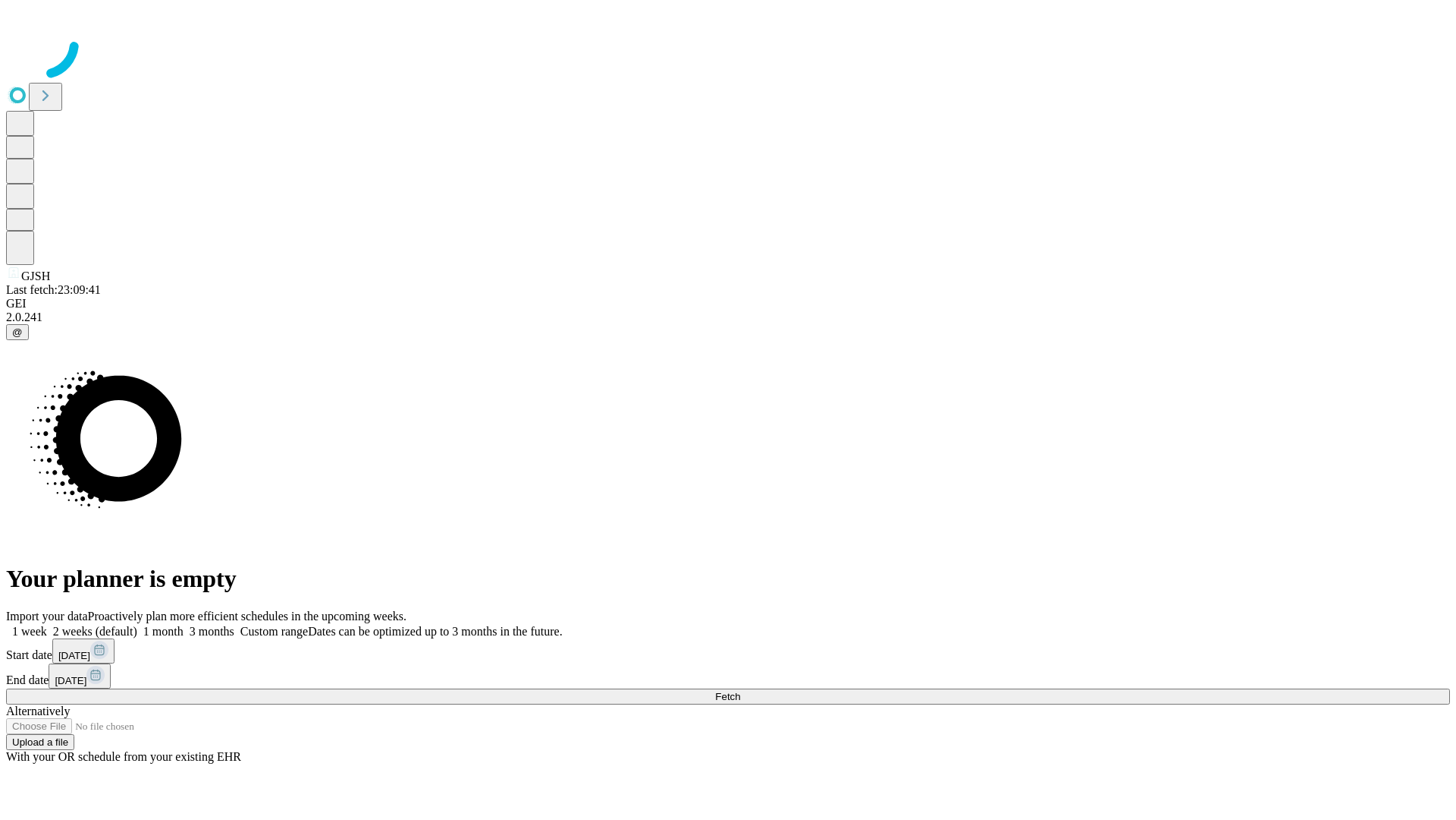 This screenshot has height=820, width=1456. I want to click on span: Dates can be optimized up to 3 months in the future., so click(434, 631).